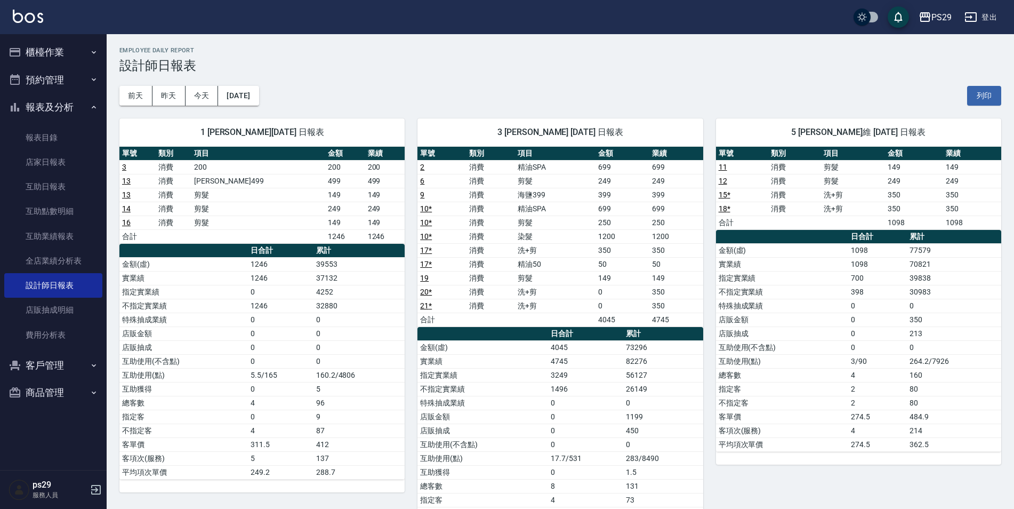  Describe the element at coordinates (126, 208) in the screenshot. I see `a: 14` at that location.